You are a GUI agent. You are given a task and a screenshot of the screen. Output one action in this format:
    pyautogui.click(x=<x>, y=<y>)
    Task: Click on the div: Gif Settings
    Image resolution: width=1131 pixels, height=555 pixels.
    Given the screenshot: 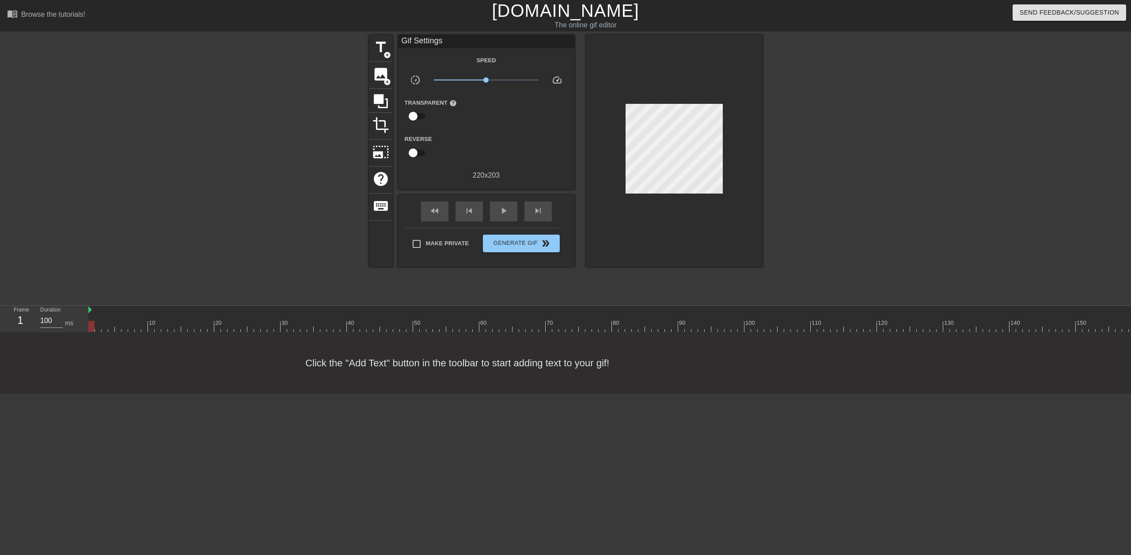 What is the action you would take?
    pyautogui.click(x=487, y=42)
    